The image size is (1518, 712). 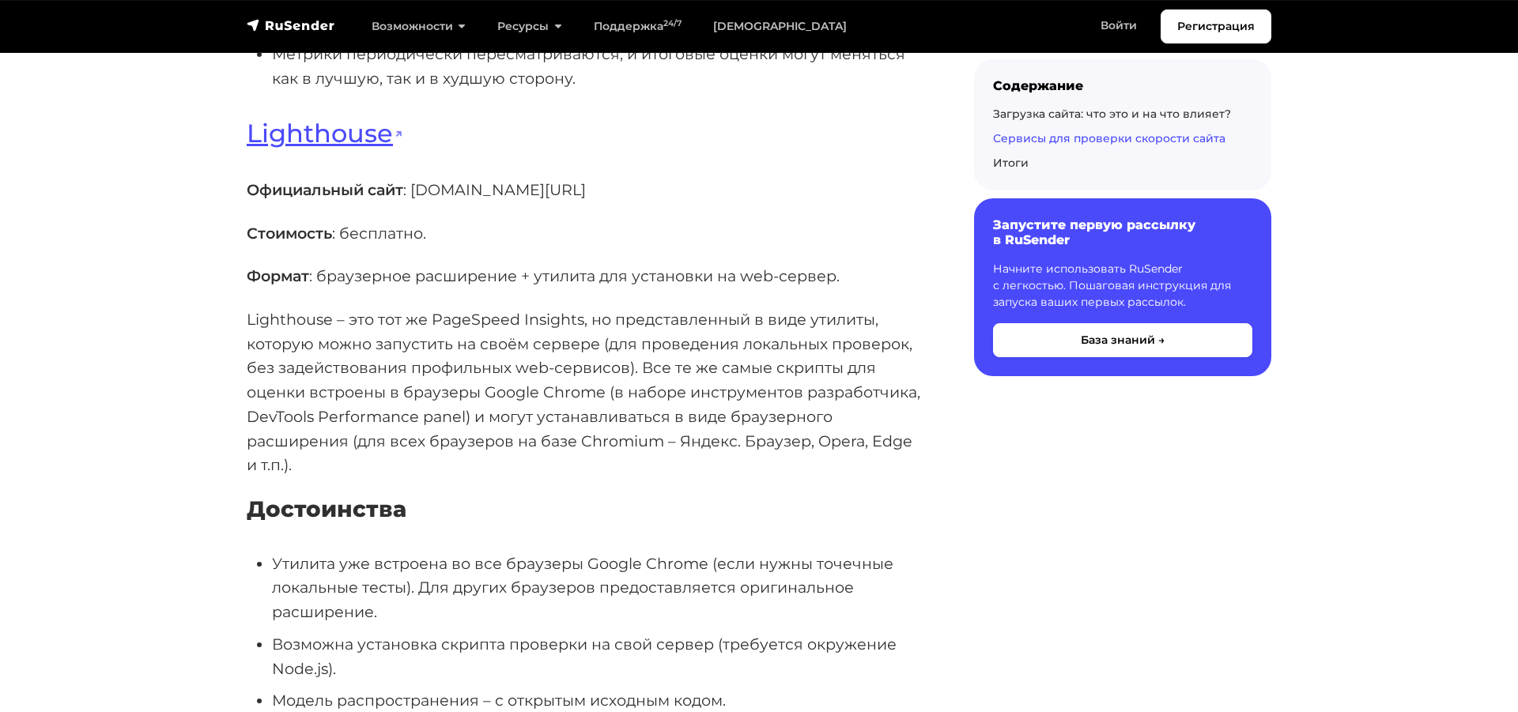 I want to click on li: Метрики периодически пересматриваются, и итоговые оценки могут меняться как в лучшую, так и в худ..., so click(x=598, y=66).